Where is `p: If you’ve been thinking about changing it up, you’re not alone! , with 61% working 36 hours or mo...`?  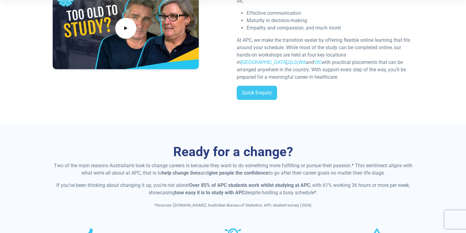 p: If you’ve been thinking about changing it up, you’re not alone! , with 61% working 36 hours or mo... is located at coordinates (233, 189).